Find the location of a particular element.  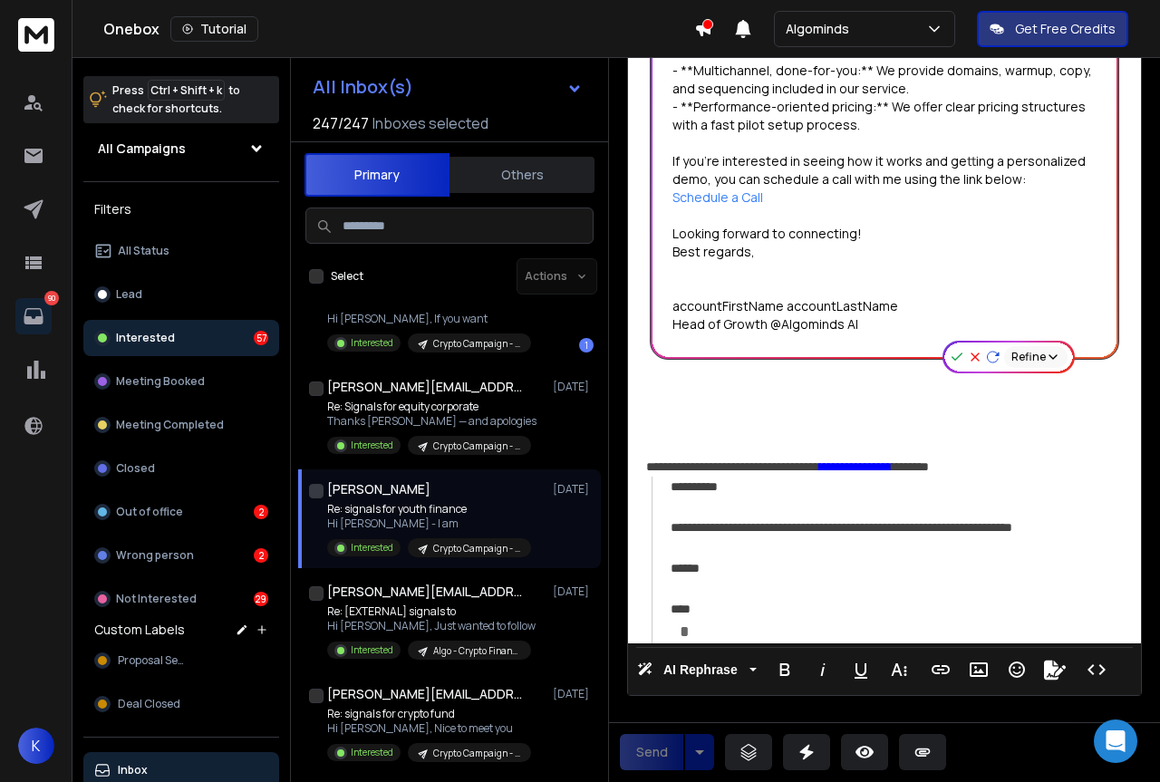

p: Not Interested is located at coordinates (156, 599).